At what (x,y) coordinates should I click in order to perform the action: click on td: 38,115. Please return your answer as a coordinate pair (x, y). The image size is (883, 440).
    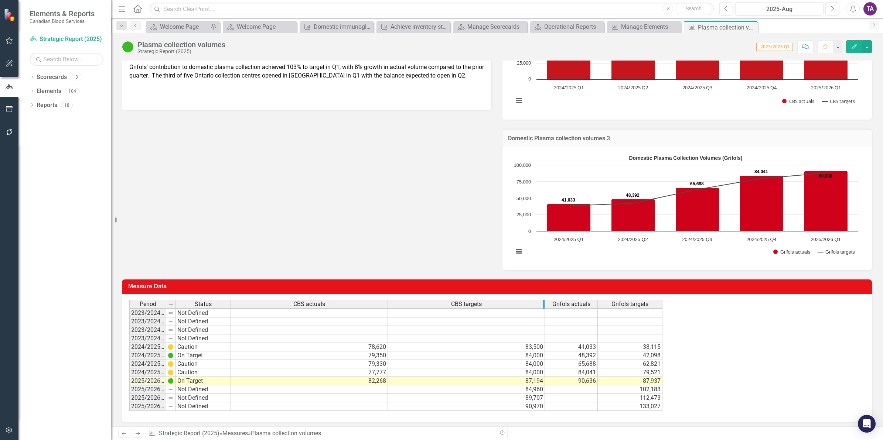
    Looking at the image, I should click on (630, 347).